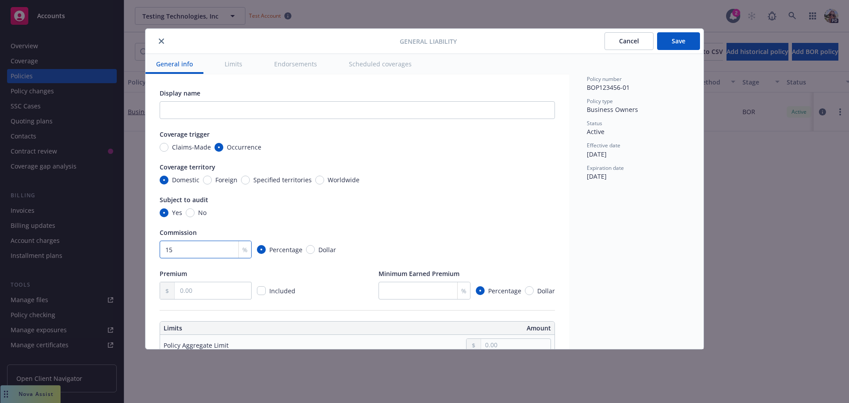  Describe the element at coordinates (173, 273) in the screenshot. I see `span: Premium` at that location.